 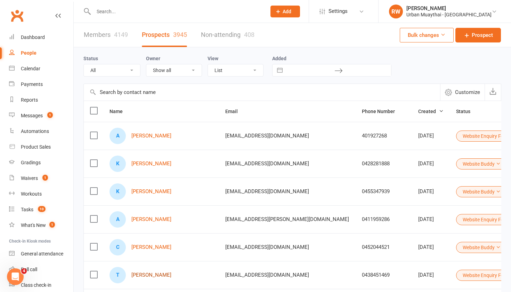 I want to click on a: Payments, so click(x=41, y=84).